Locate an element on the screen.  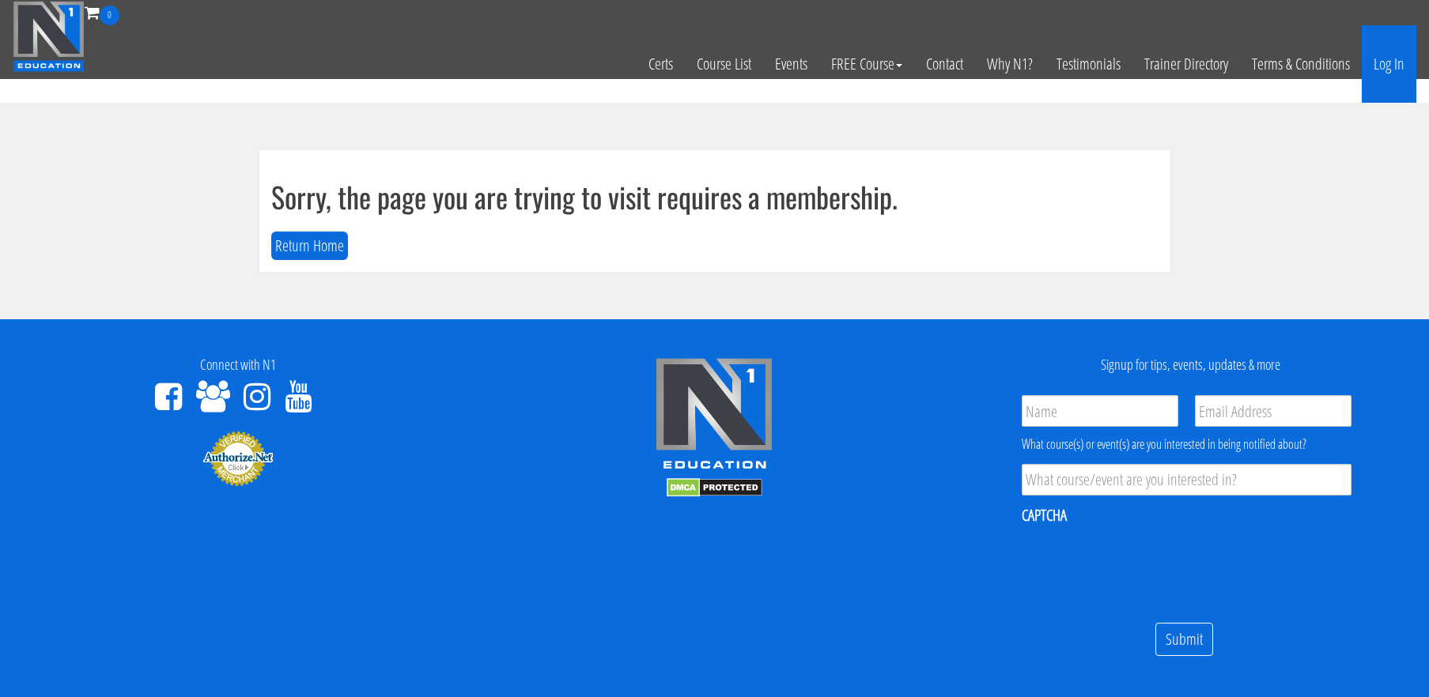
input: What course/event are you interested in? is located at coordinates (1186, 480).